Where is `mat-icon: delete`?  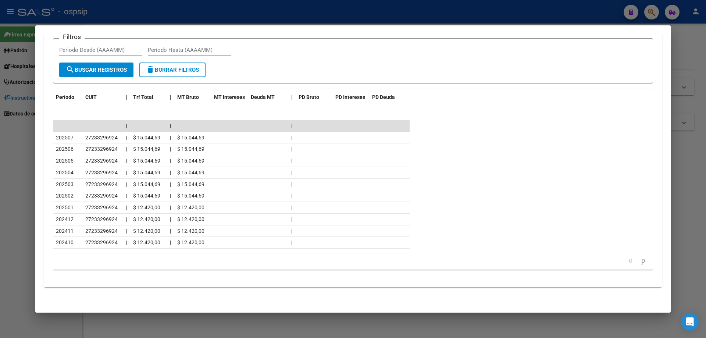 mat-icon: delete is located at coordinates (150, 69).